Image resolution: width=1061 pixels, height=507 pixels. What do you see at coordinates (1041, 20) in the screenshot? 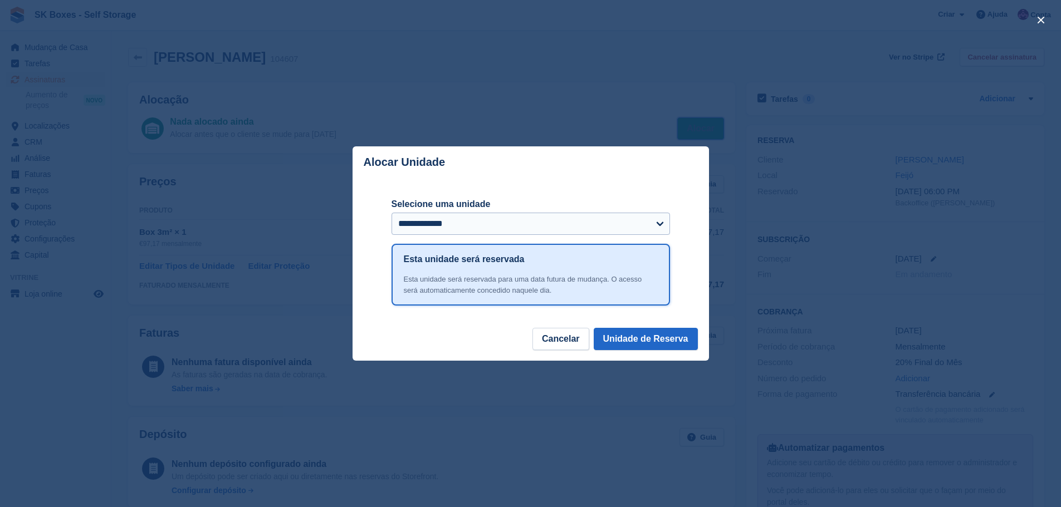
I see `button: close` at bounding box center [1041, 20].